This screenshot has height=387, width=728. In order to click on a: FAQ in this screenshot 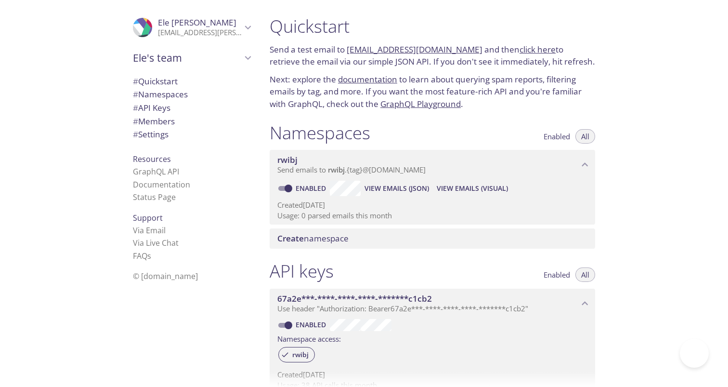, I will do `click(142, 256)`.